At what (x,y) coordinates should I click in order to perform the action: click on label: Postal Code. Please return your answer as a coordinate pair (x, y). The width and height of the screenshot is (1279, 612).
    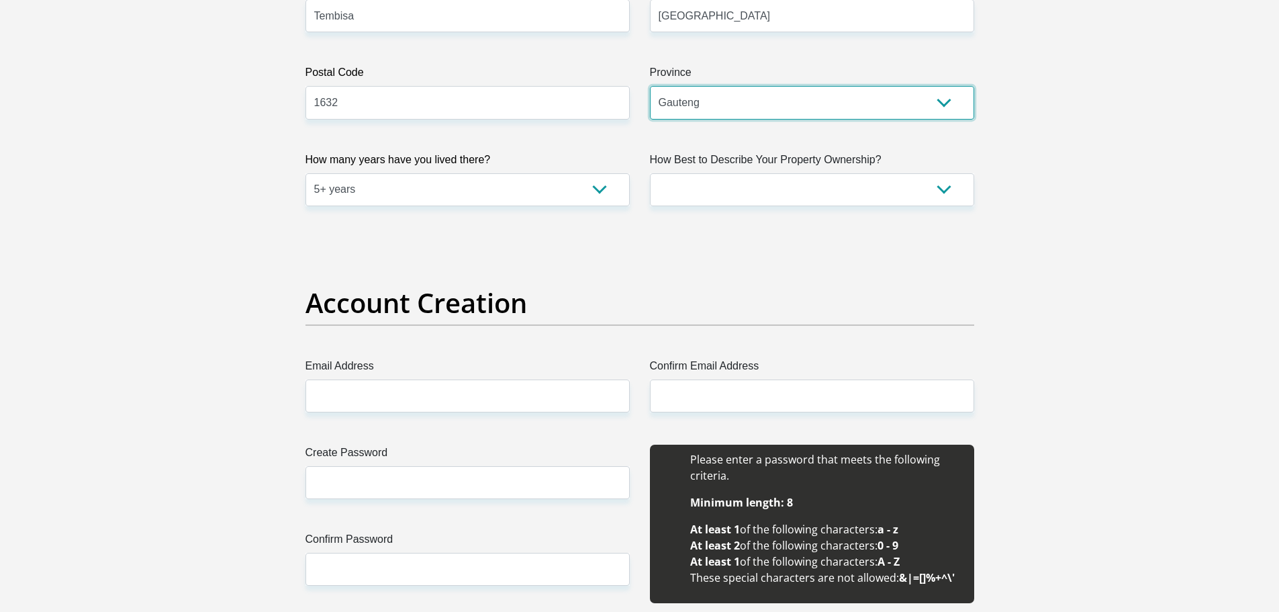
    Looking at the image, I should click on (467, 75).